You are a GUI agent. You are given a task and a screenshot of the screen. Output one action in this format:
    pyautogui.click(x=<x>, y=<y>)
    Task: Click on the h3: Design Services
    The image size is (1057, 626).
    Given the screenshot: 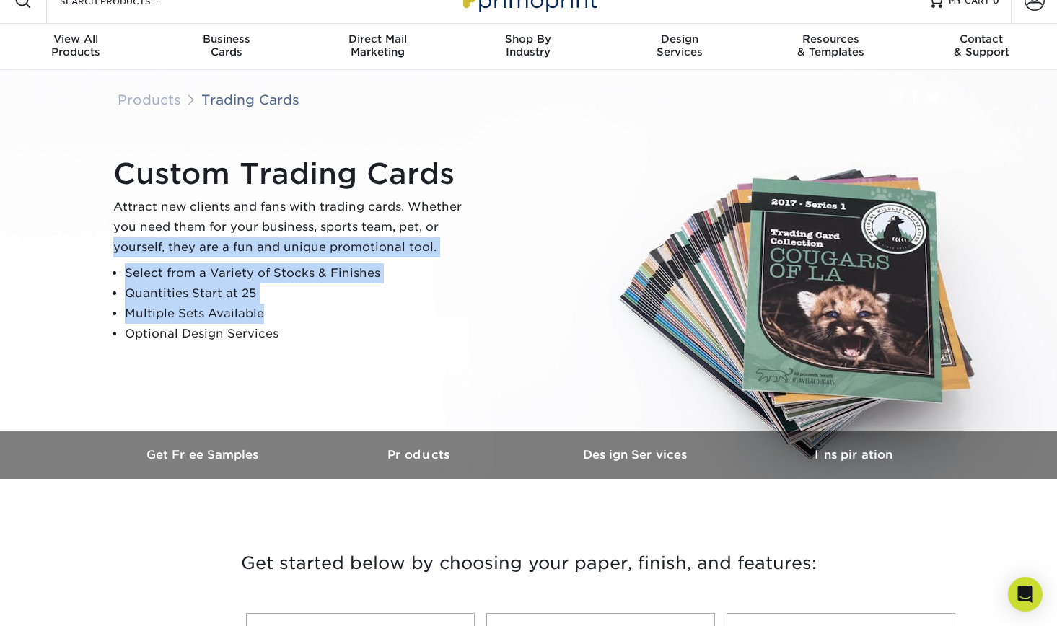 What is the action you would take?
    pyautogui.click(x=637, y=455)
    